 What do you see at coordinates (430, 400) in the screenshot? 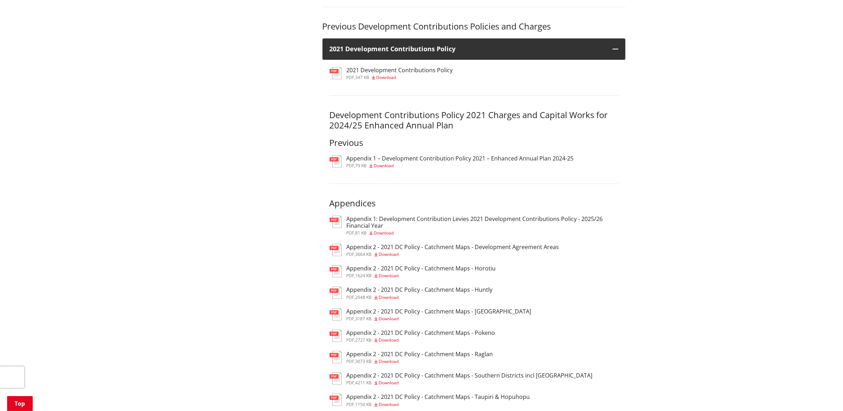
I see `a: Appendix 2 - 2021 DC Policy - Catchment Maps - Taupiri & Hopuhopu pdf,1150 KB Download` at bounding box center [430, 400].